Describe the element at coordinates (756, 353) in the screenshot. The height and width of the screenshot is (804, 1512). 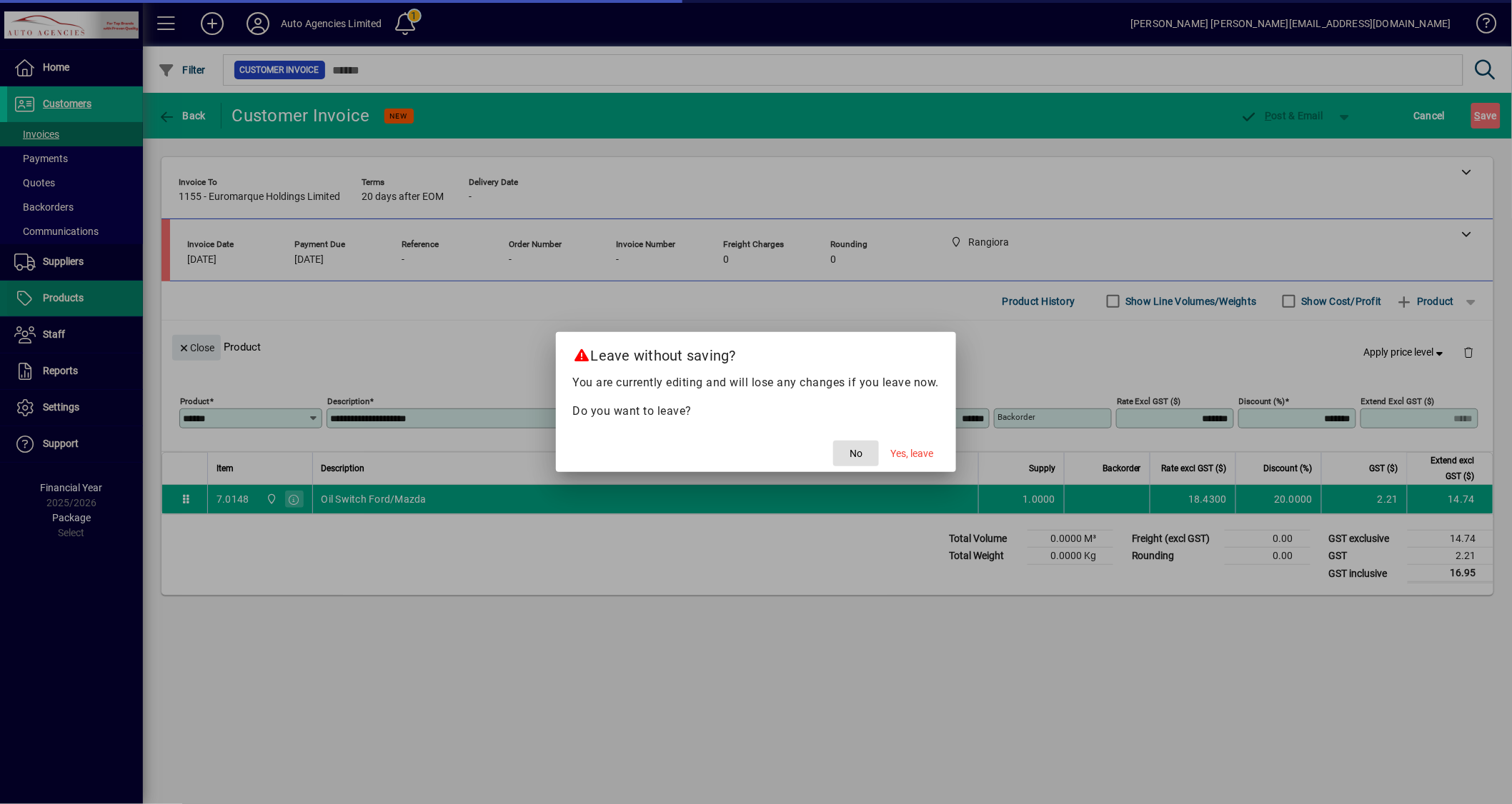
I see `h2: Leave without saving?` at that location.